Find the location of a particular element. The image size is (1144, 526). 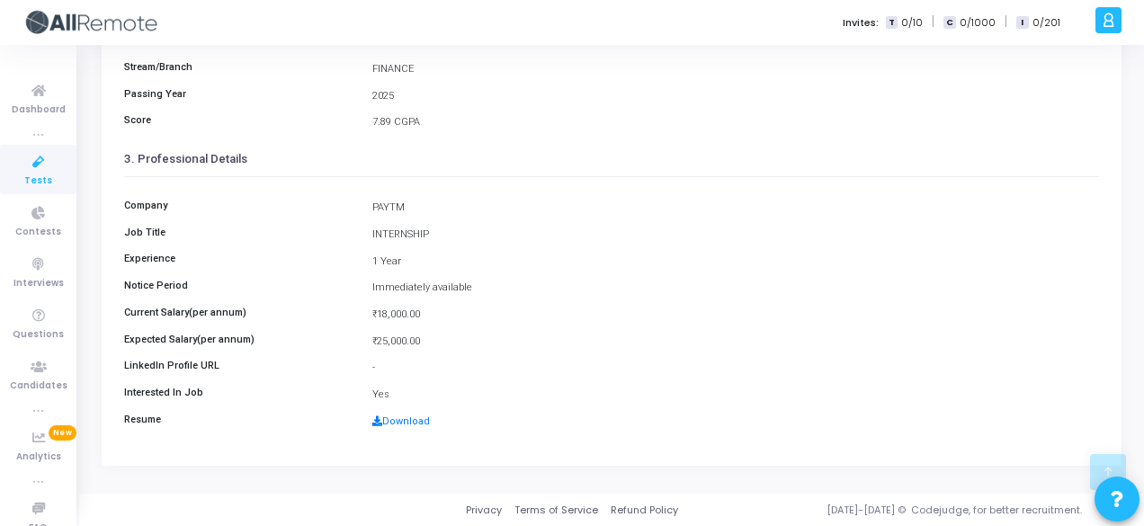

span: Analytics is located at coordinates (39, 457).